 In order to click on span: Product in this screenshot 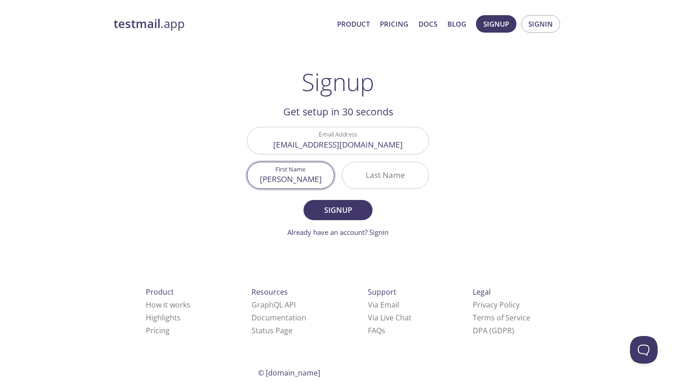, I will do `click(159, 292)`.